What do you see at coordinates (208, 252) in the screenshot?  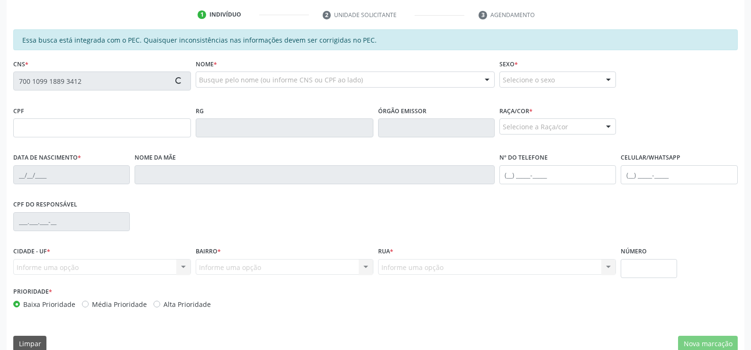 I see `label: Bairro` at bounding box center [208, 252].